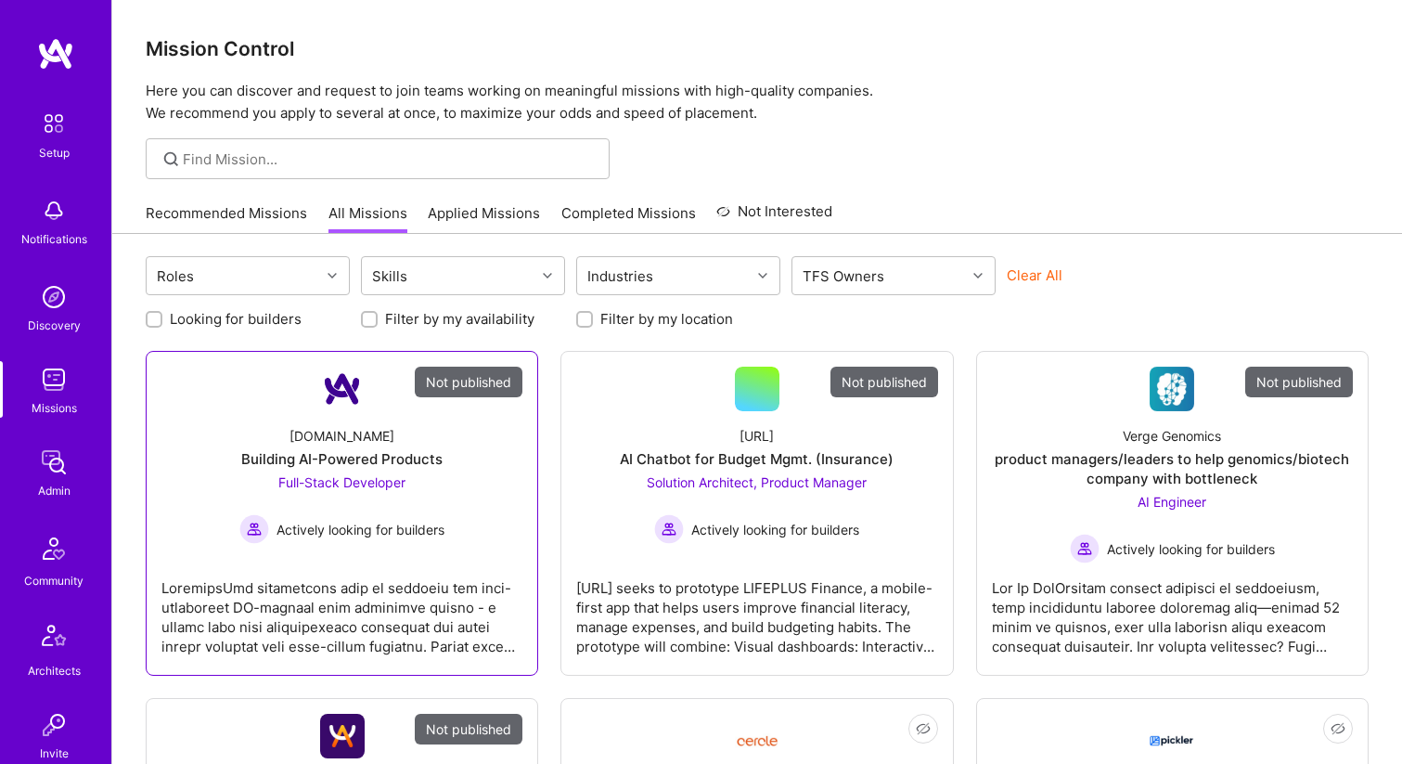 This screenshot has width=1402, height=764. Describe the element at coordinates (54, 670) in the screenshot. I see `div: Architects` at that location.